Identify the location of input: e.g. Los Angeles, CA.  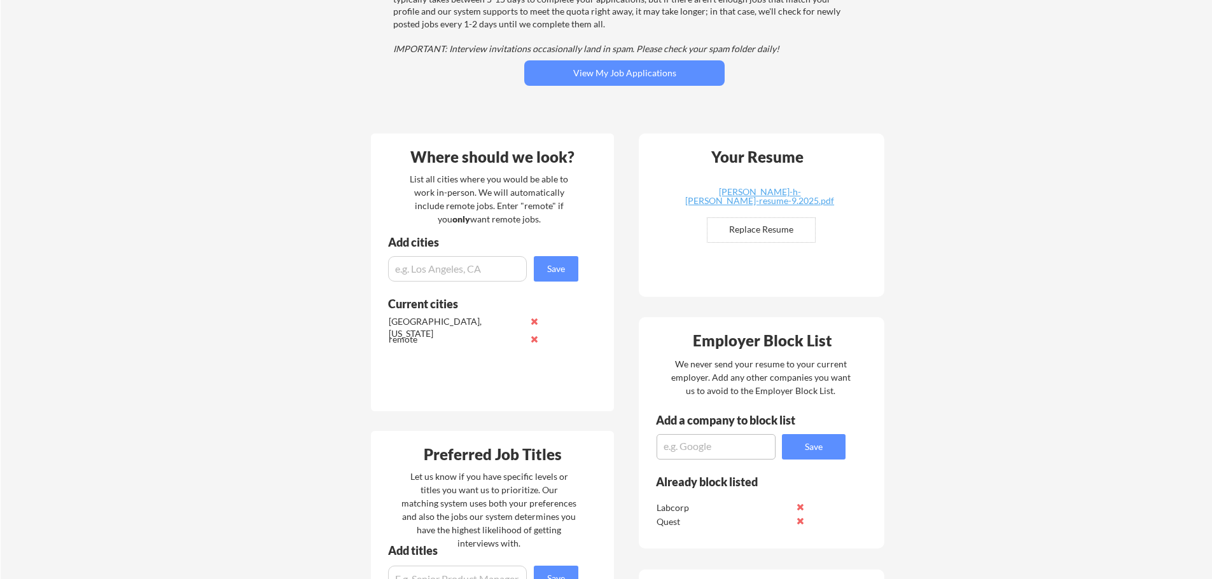
(457, 269).